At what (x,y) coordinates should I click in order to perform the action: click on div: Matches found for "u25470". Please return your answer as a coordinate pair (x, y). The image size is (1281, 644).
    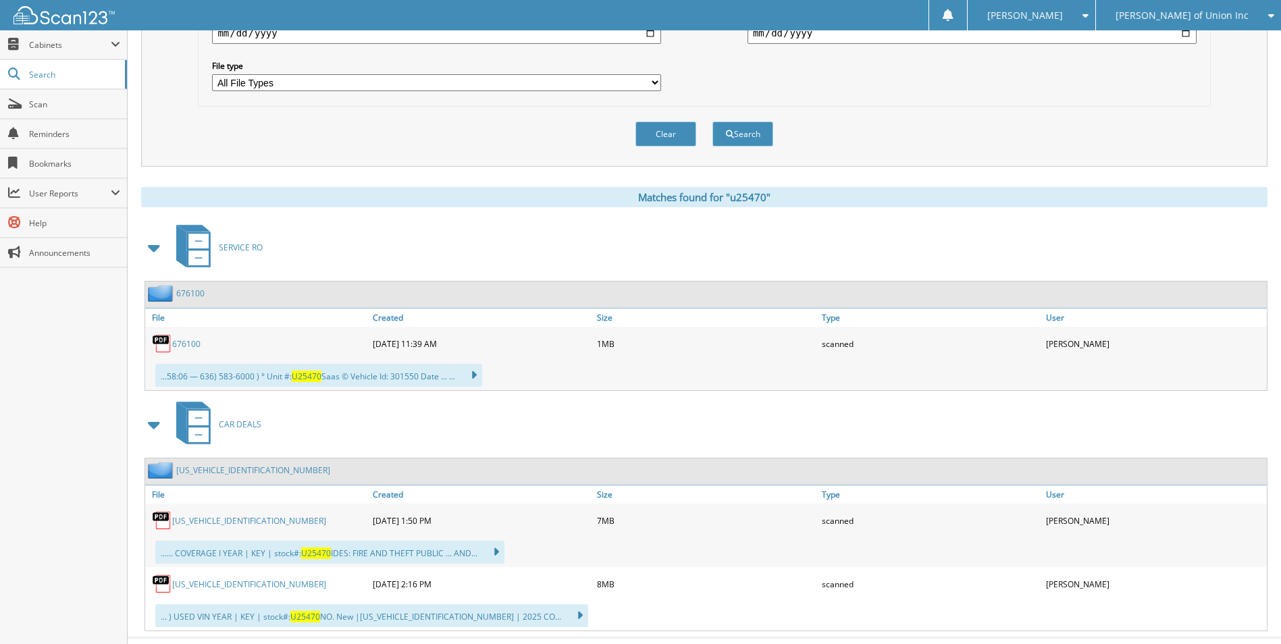
    Looking at the image, I should click on (705, 197).